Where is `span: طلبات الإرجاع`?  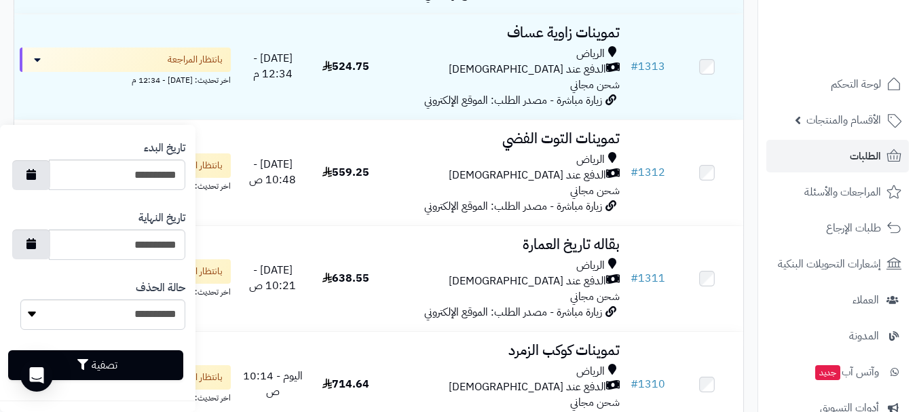 span: طلبات الإرجاع is located at coordinates (853, 228).